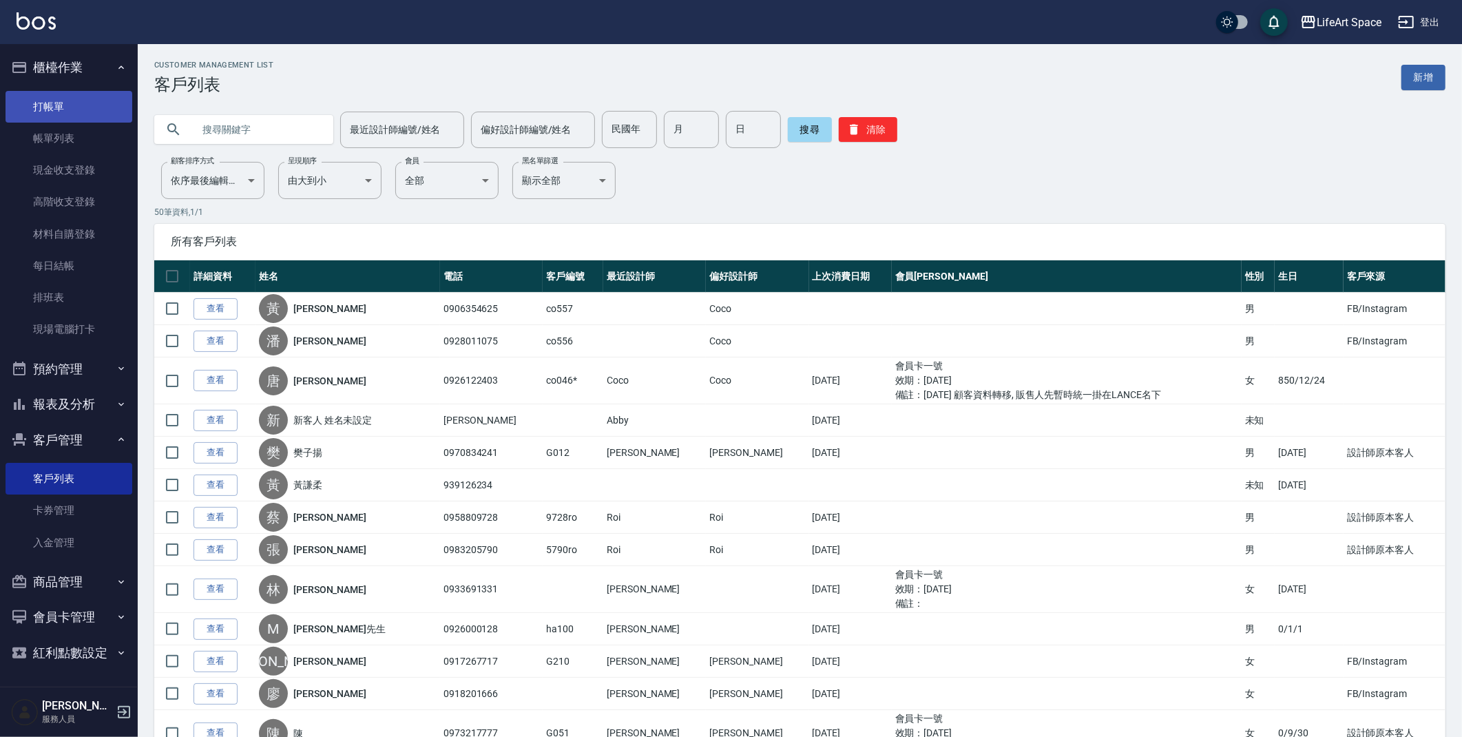 The image size is (1462, 737). What do you see at coordinates (25, 712) in the screenshot?
I see `img: Person` at bounding box center [25, 712].